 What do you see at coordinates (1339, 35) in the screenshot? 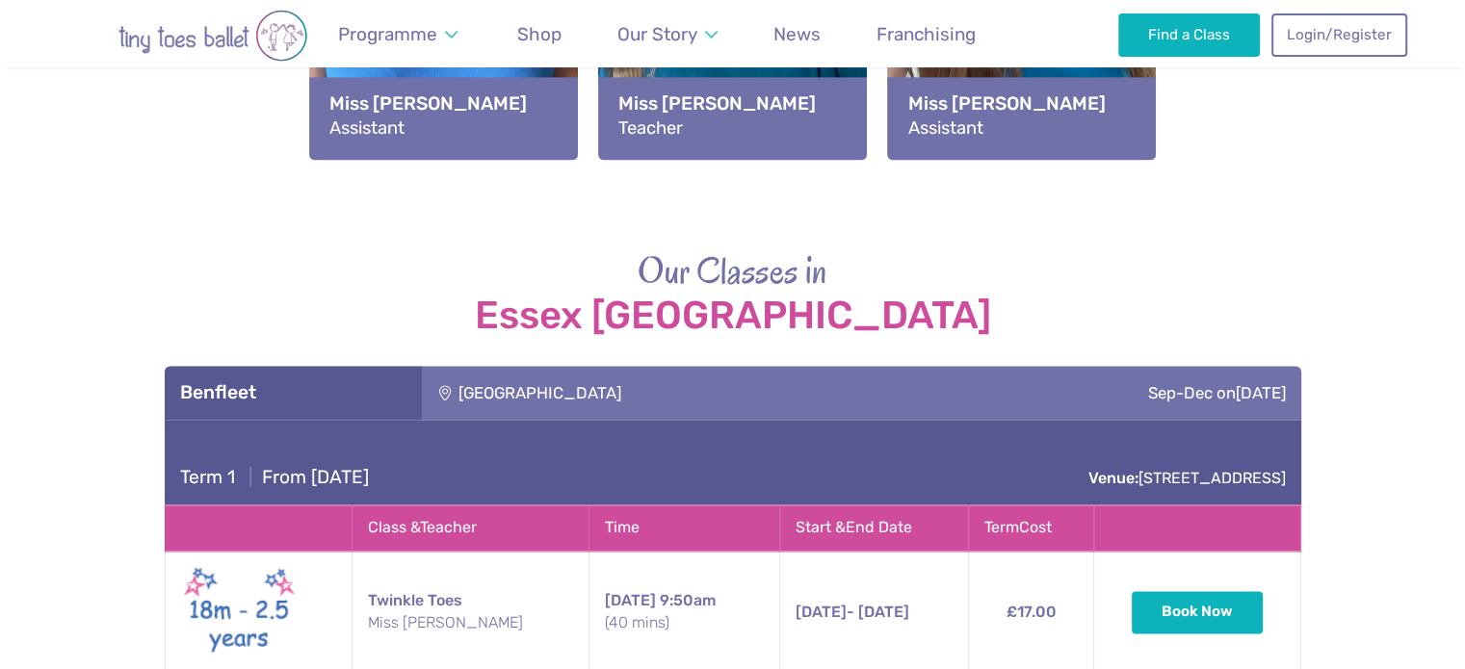
I see `a: Login/Register` at bounding box center [1339, 35].